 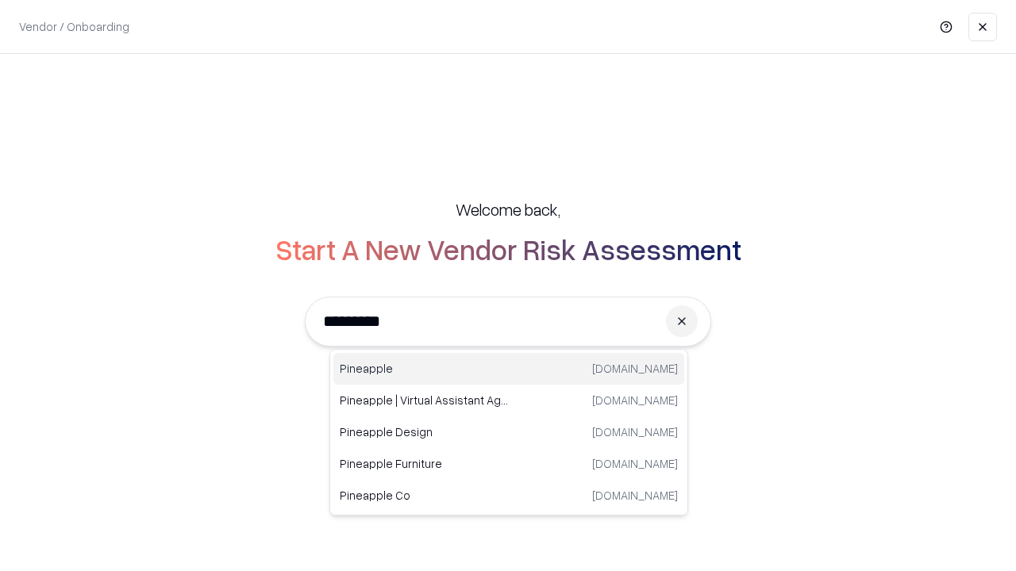 I want to click on p: Pineapple Furniture, so click(x=424, y=464).